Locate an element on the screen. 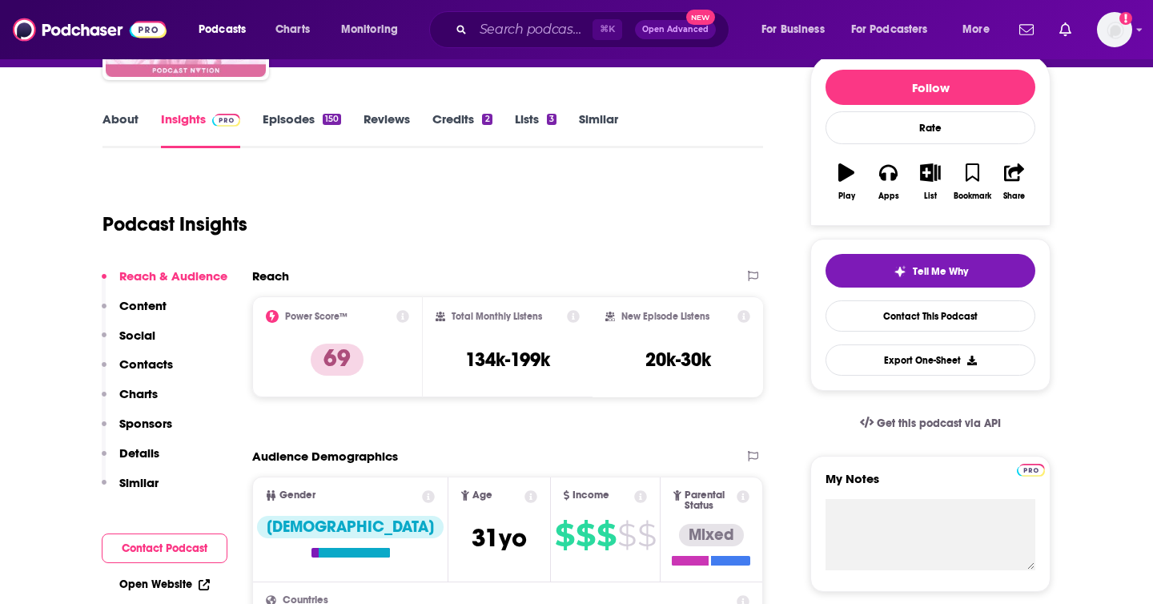  p: Content is located at coordinates (143, 305).